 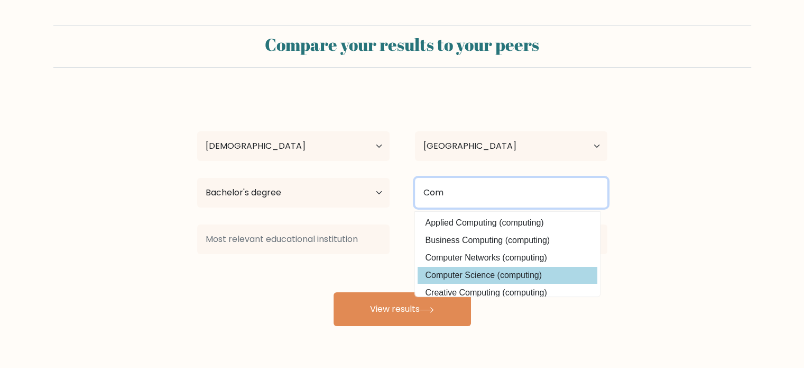 I want to click on input: What did you study?, so click(x=511, y=193).